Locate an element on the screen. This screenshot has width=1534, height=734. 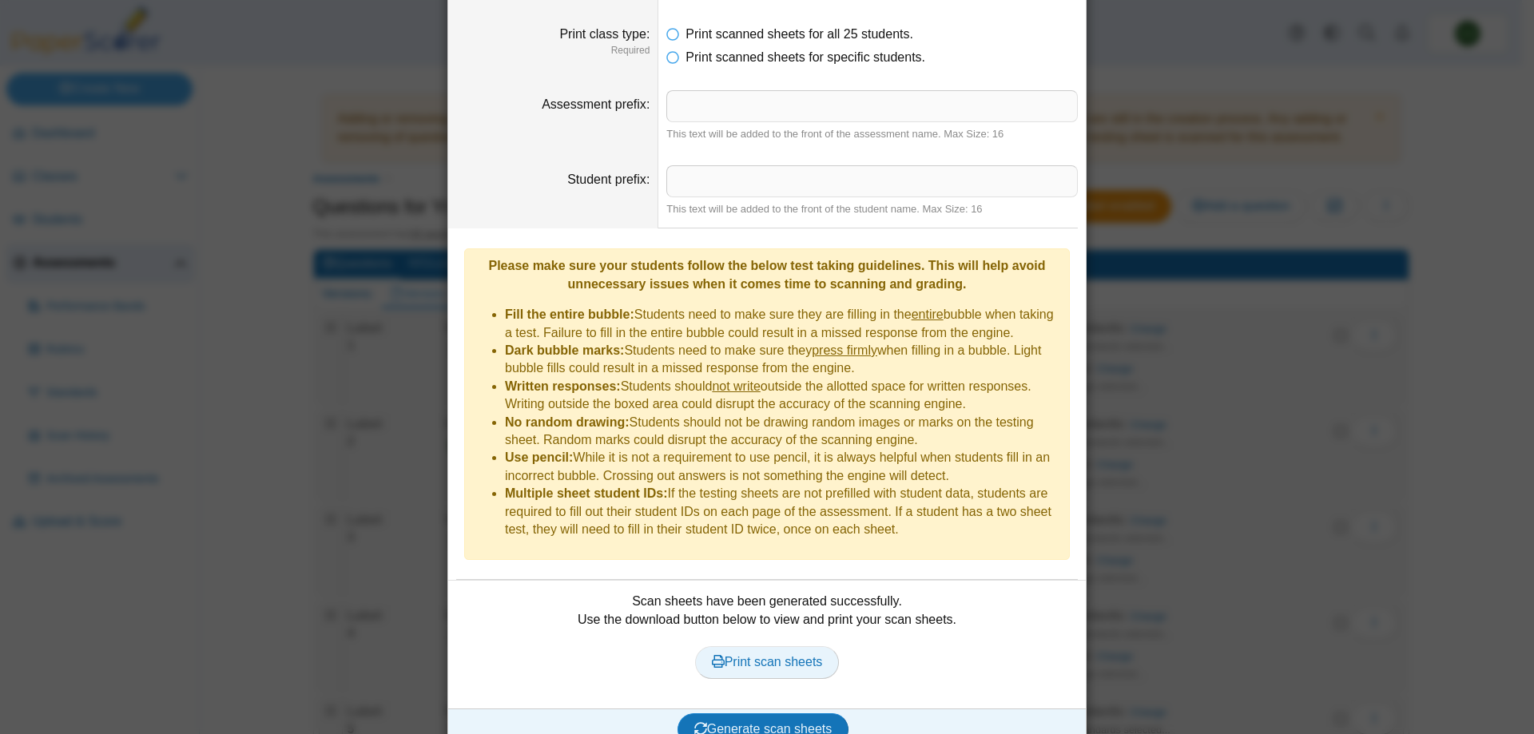
u: not write is located at coordinates (736, 386).